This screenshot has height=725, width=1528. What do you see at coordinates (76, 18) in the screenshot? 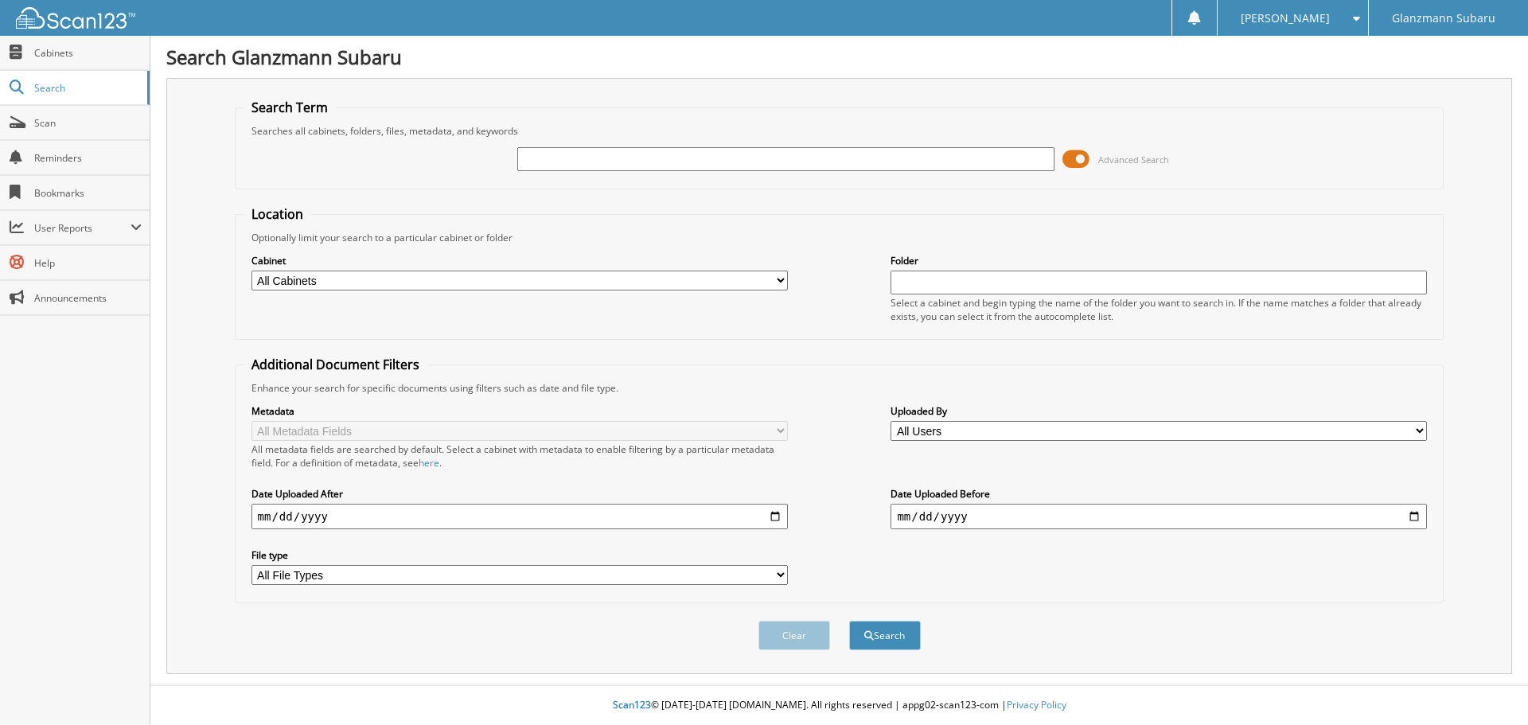
I see `img: scan123-logo-white.svg` at bounding box center [76, 18].